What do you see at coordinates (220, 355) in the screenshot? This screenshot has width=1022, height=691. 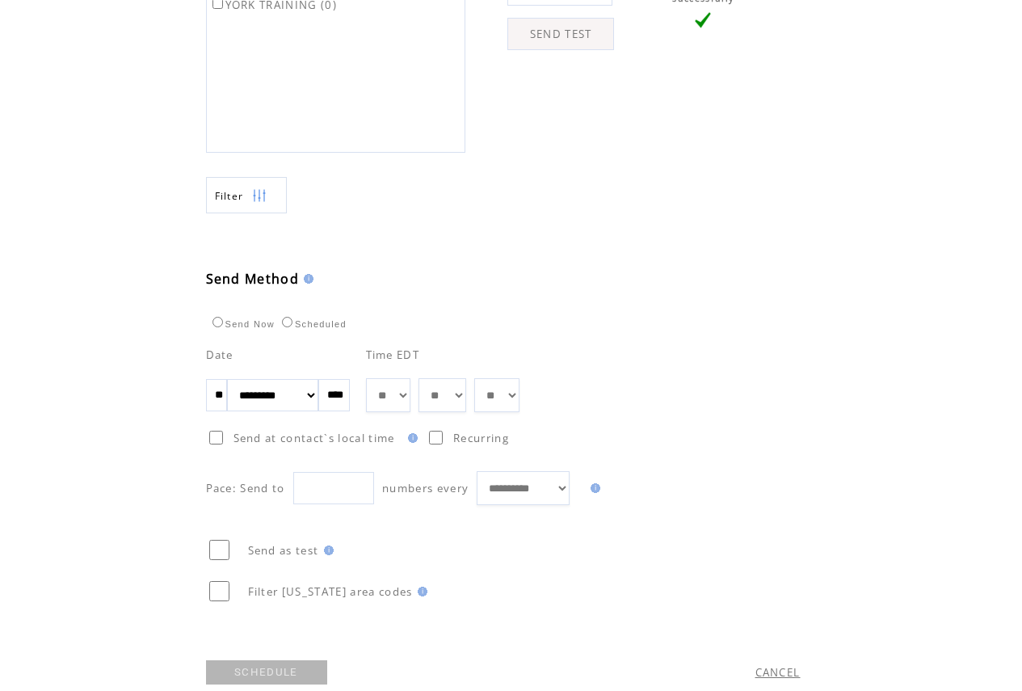 I see `span: Date` at bounding box center [220, 355].